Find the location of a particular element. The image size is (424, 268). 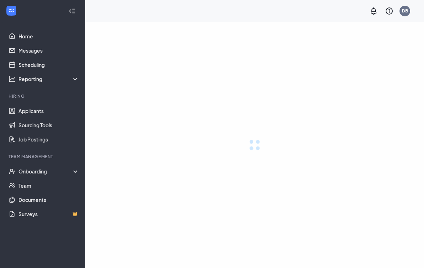

a: Team is located at coordinates (49, 186).